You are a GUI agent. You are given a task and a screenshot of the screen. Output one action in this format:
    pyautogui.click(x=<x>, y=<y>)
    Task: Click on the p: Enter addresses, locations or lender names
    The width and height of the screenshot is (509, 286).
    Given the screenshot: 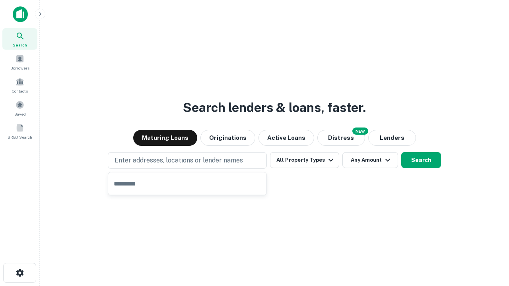 What is the action you would take?
    pyautogui.click(x=178, y=161)
    